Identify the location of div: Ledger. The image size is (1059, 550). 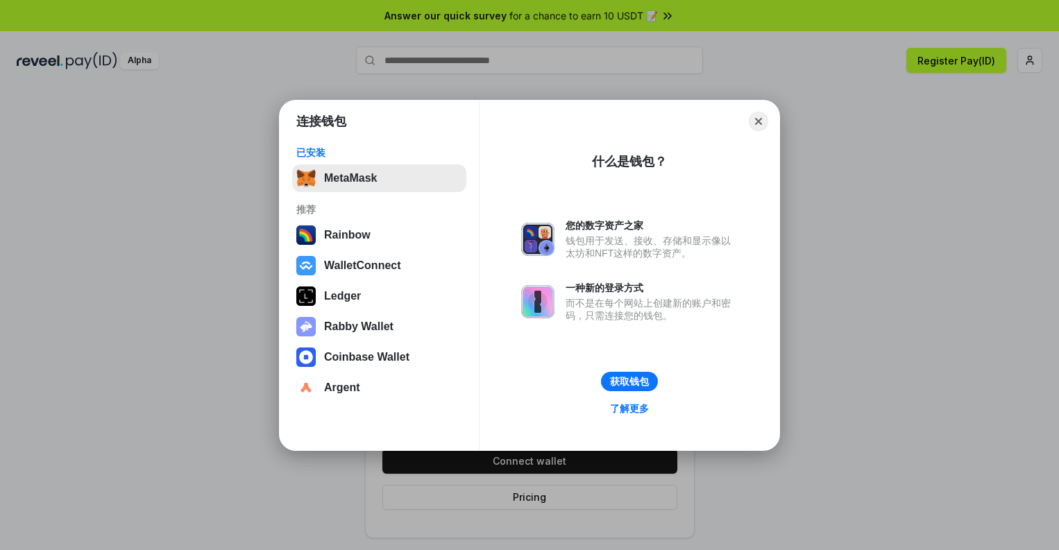
(342, 296).